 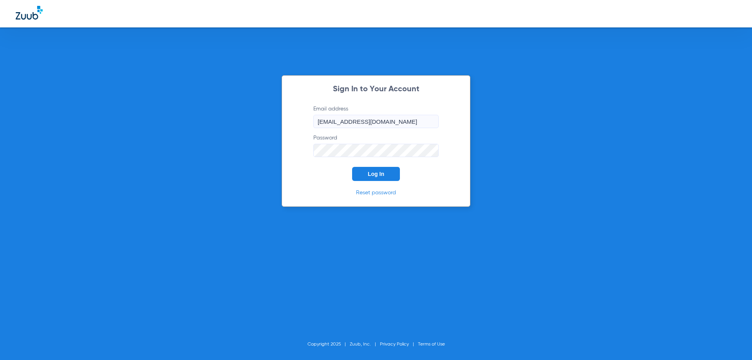 What do you see at coordinates (431, 344) in the screenshot?
I see `a: Terms of Use` at bounding box center [431, 344].